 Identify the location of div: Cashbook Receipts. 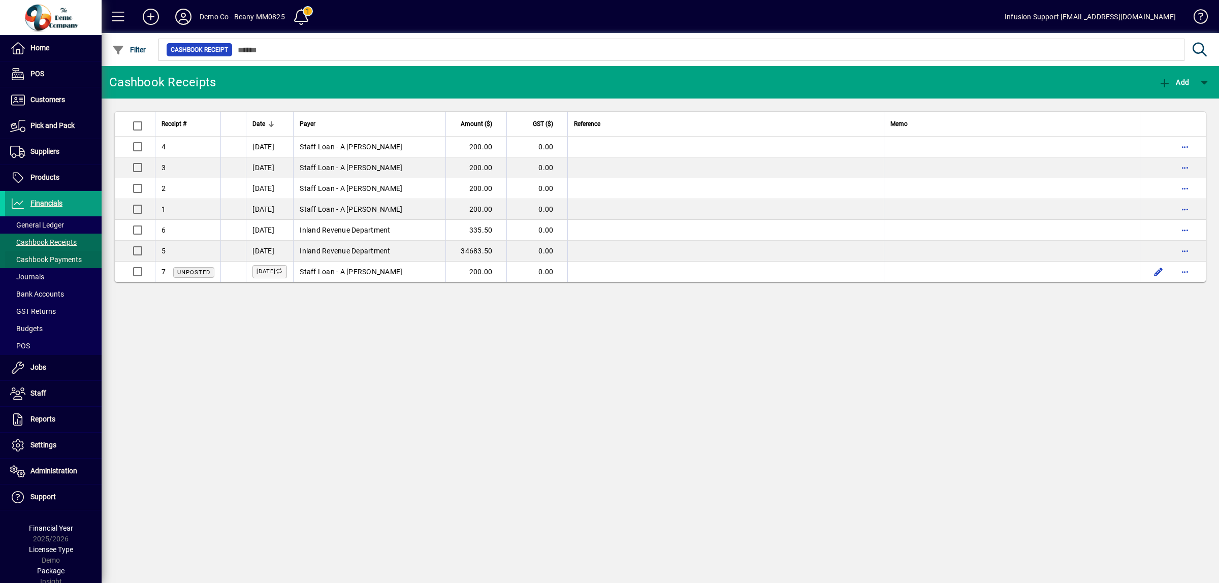
(163, 82).